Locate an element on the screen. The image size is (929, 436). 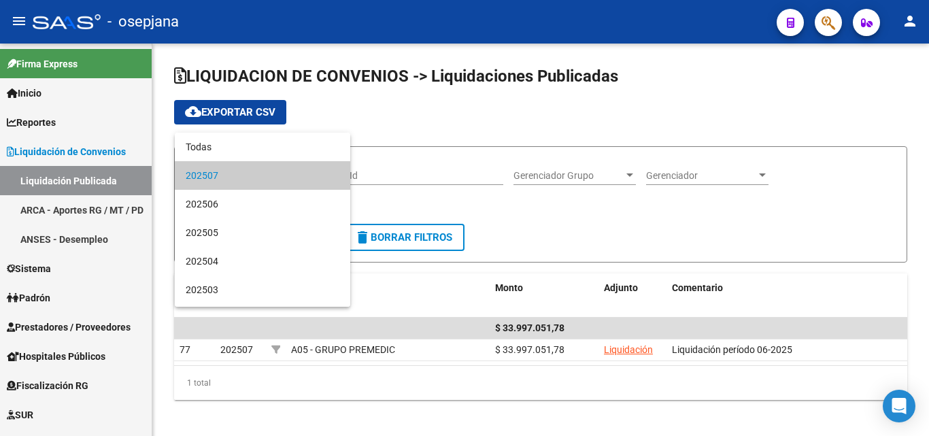
span: 202504 is located at coordinates (263, 261).